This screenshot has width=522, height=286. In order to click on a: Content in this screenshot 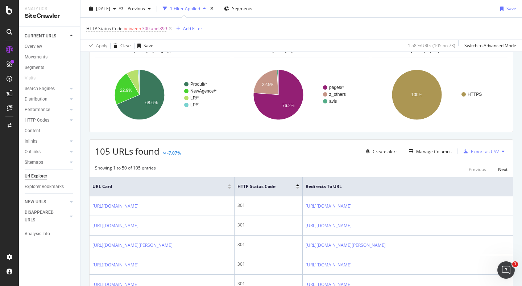, I will do `click(50, 131)`.